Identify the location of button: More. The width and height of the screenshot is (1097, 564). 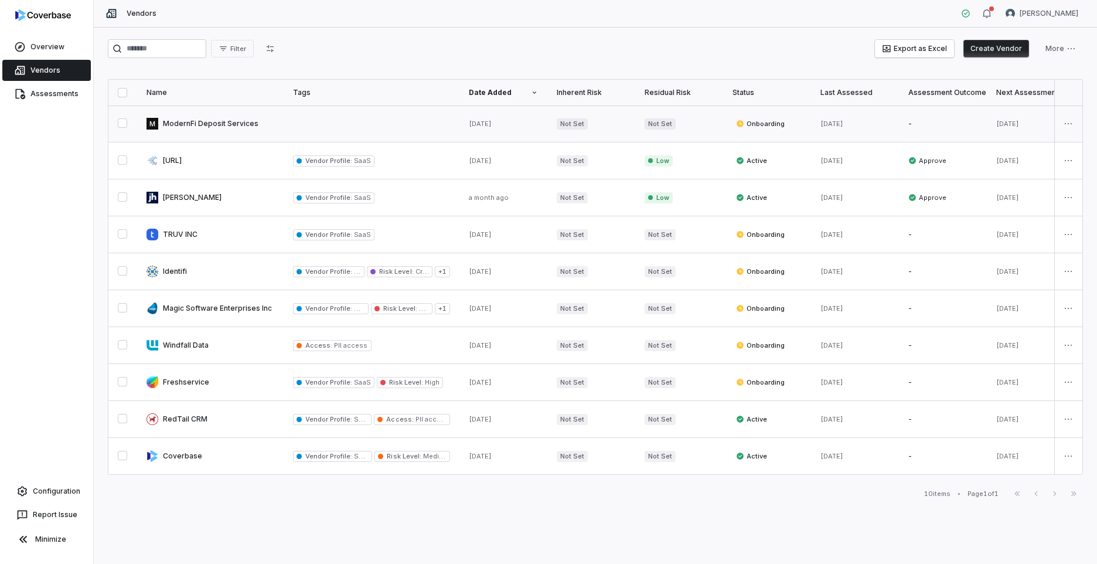
(1061, 49).